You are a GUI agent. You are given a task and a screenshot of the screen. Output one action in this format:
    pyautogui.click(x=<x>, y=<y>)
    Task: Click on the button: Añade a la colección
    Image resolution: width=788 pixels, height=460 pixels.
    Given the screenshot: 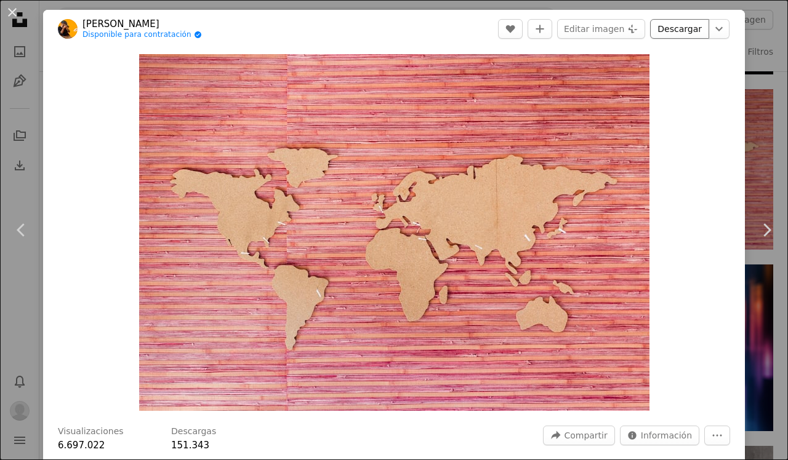 What is the action you would take?
    pyautogui.click(x=540, y=29)
    